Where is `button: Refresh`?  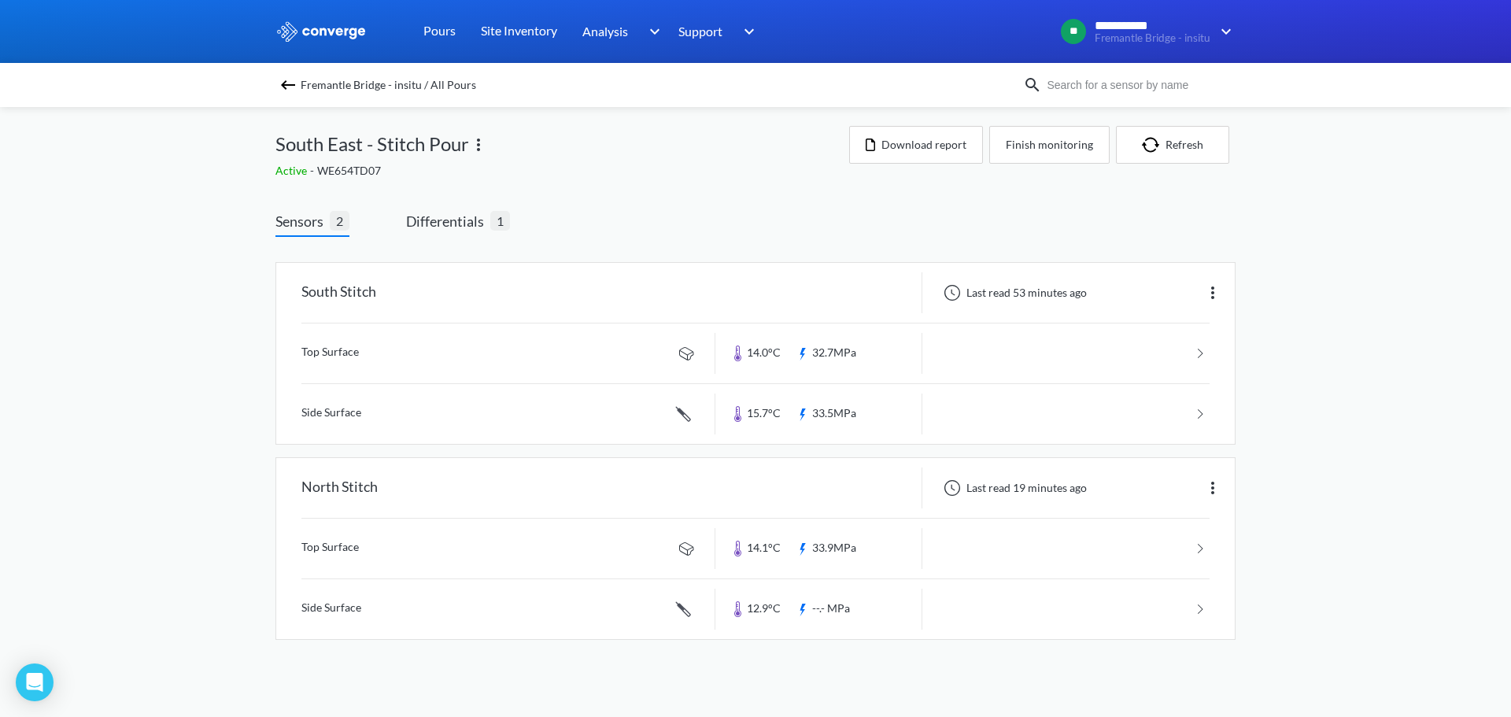
button: Refresh is located at coordinates (1172, 145).